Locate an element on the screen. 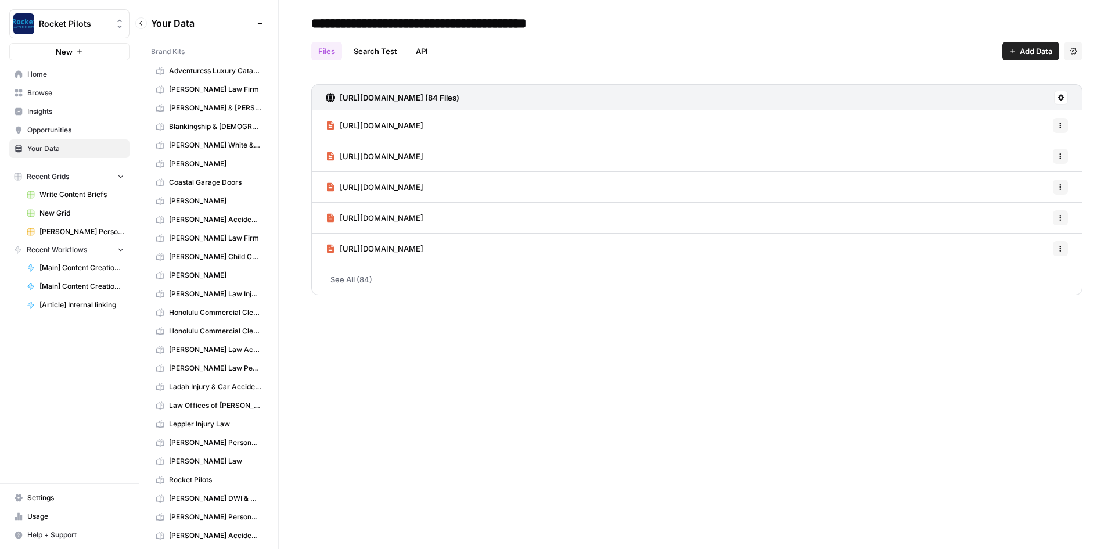 The height and width of the screenshot is (549, 1115). span: Honolulu Commercial Cleaning is located at coordinates (215, 331).